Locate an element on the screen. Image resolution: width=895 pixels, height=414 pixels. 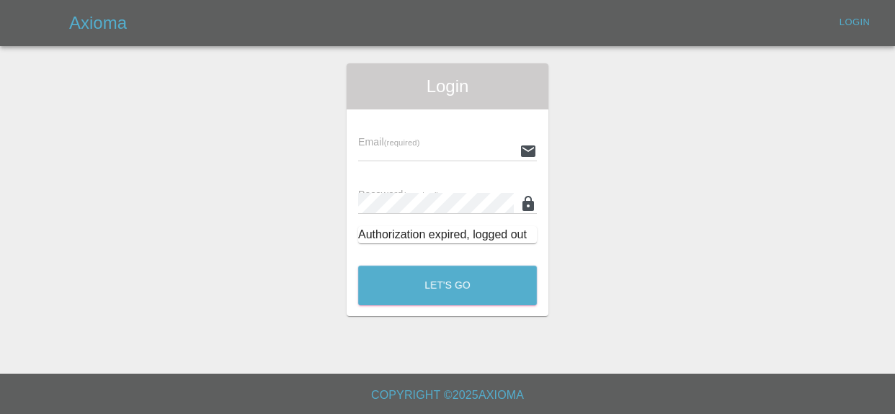
h6: Copyright © 2025 Axioma is located at coordinates (447, 395).